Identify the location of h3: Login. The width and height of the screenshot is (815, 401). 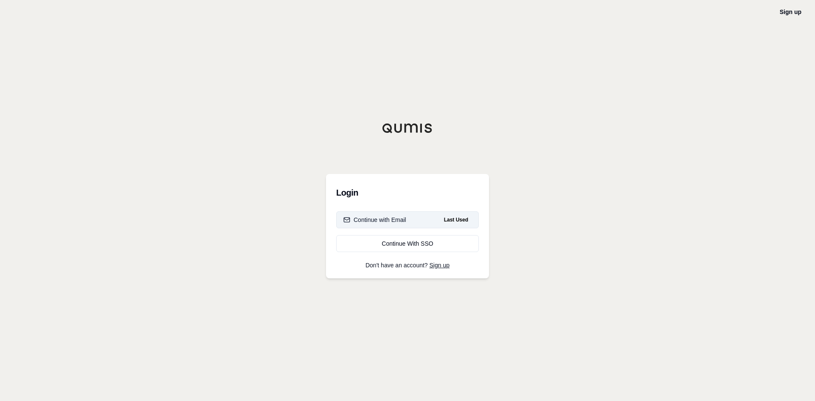
(408, 193).